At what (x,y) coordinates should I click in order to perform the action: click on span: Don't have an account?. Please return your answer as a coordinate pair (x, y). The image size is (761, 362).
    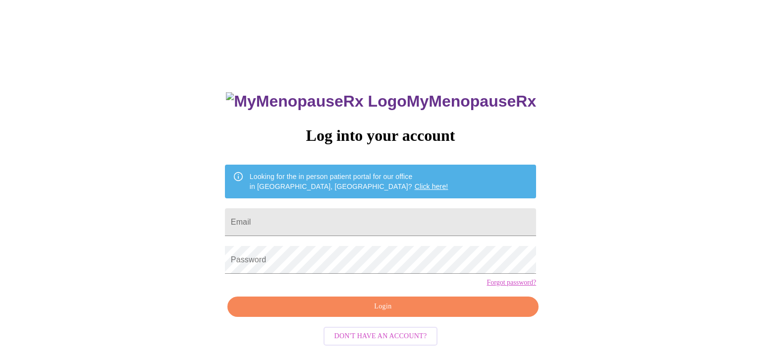
    Looking at the image, I should click on (380, 336).